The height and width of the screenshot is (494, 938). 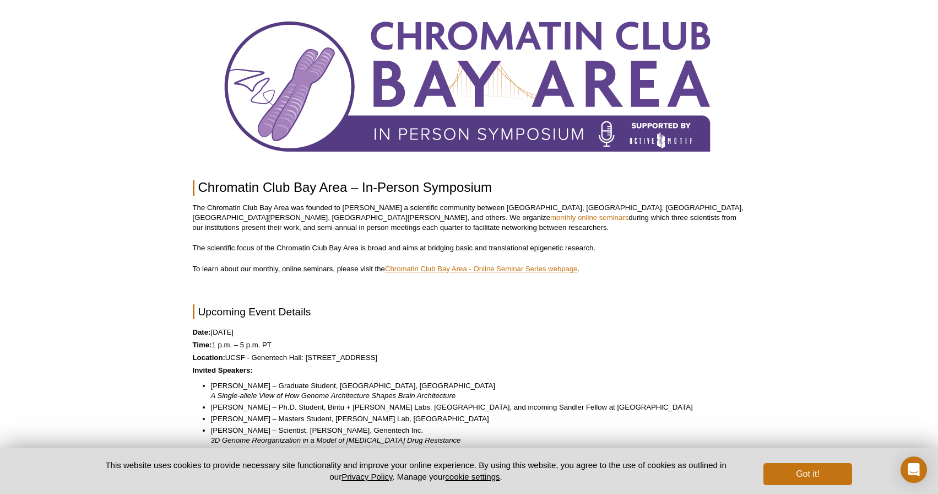 I want to click on p: The scientific focus of the Chromatin Club Bay Area is broad and aims at bridging basic and trans..., so click(x=469, y=248).